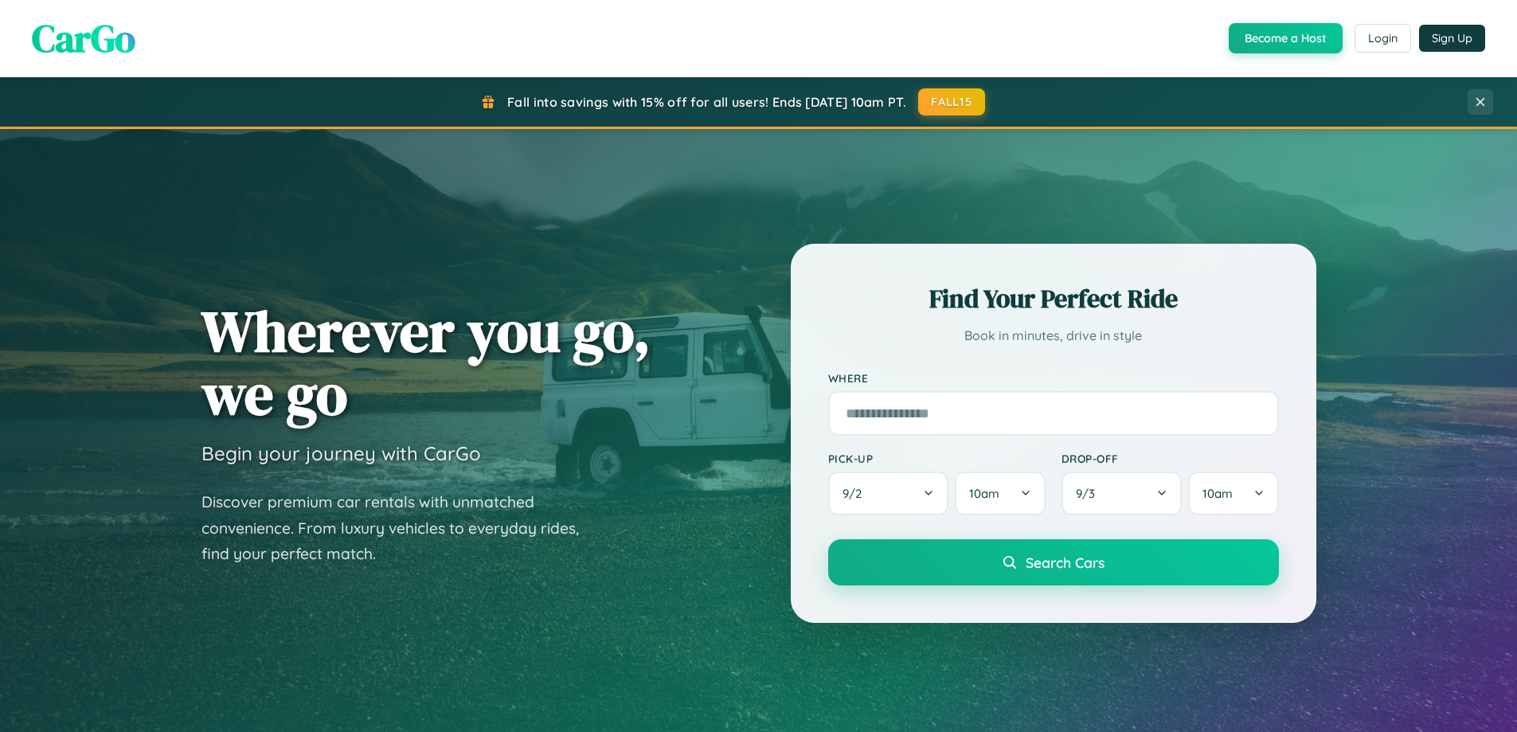 The width and height of the screenshot is (1517, 732). What do you see at coordinates (1170, 458) in the screenshot?
I see `label: Drop-off` at bounding box center [1170, 458].